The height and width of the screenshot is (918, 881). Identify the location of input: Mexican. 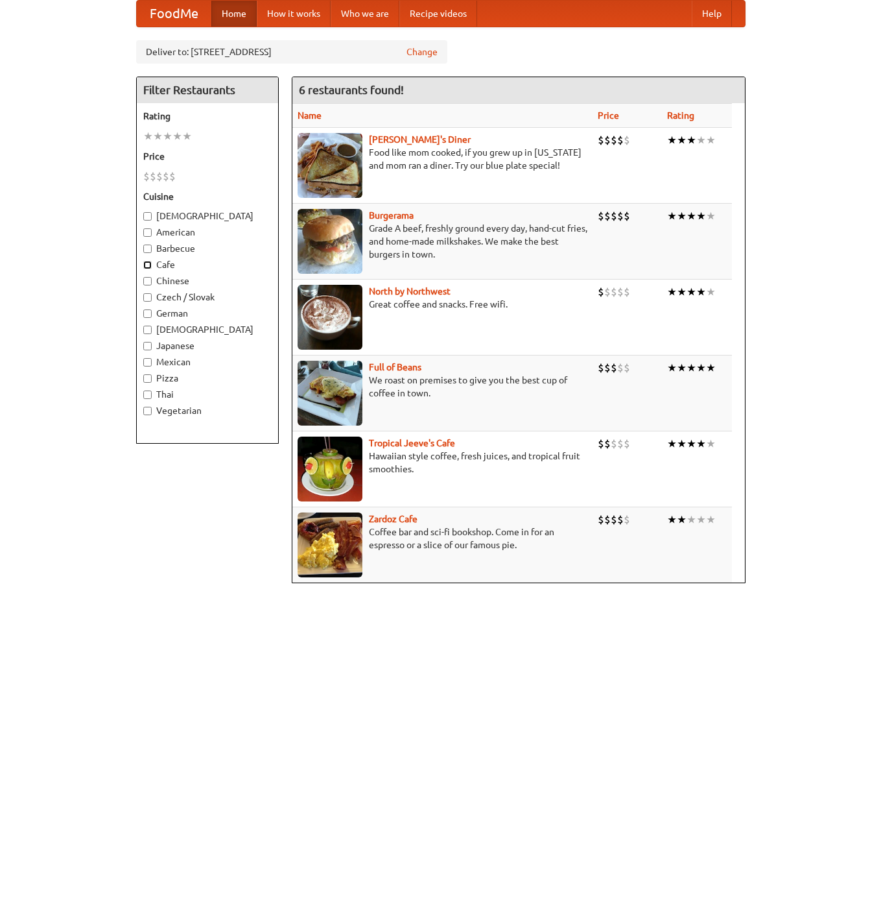
(147, 362).